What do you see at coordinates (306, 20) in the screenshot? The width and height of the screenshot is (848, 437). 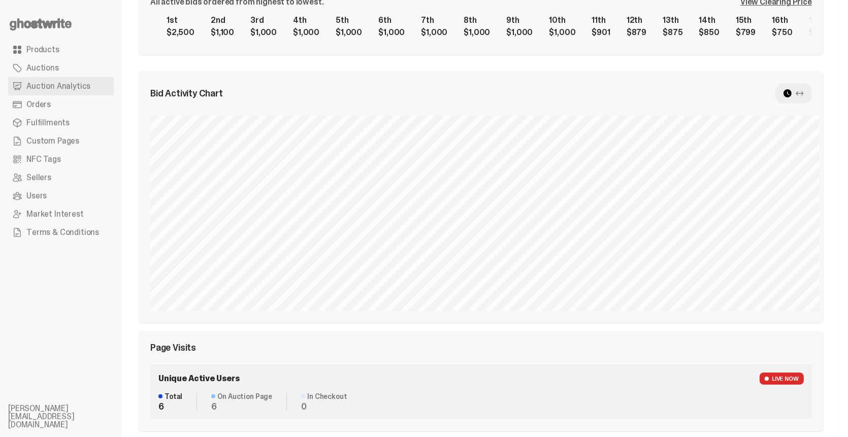 I see `div: 4th` at bounding box center [306, 20].